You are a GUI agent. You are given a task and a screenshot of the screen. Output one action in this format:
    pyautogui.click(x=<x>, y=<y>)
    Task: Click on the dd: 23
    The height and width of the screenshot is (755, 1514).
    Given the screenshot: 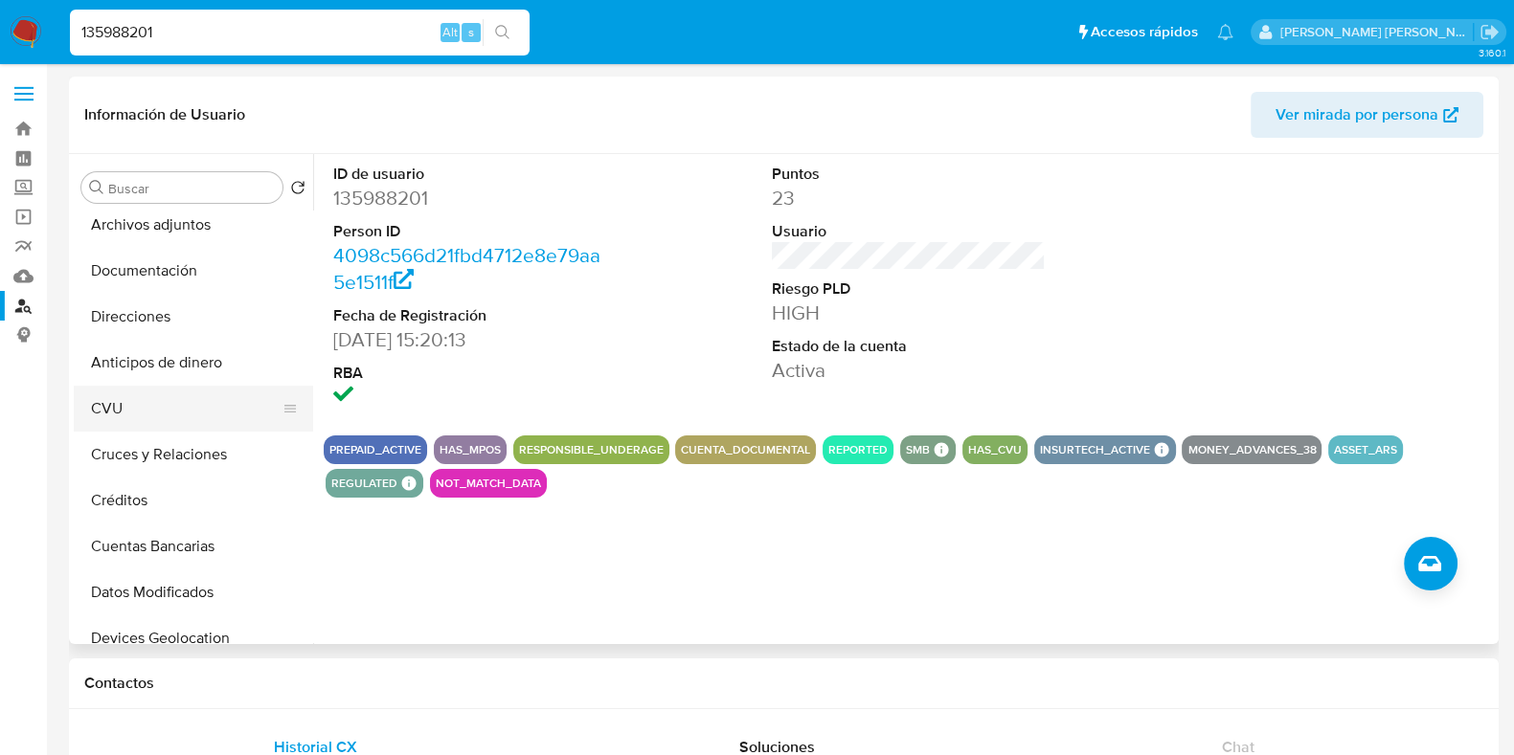 What is the action you would take?
    pyautogui.click(x=909, y=198)
    